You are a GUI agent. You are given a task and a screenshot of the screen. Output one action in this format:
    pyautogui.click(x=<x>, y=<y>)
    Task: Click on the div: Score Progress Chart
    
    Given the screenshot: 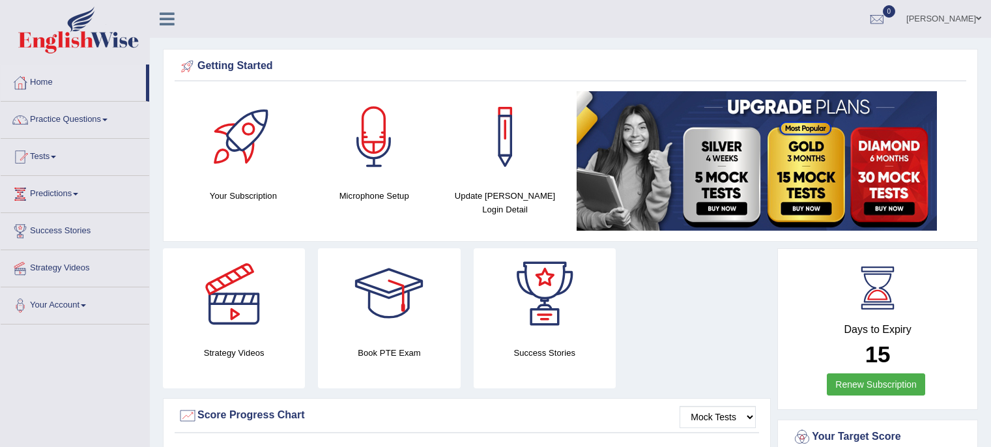 What is the action you would take?
    pyautogui.click(x=466, y=415)
    